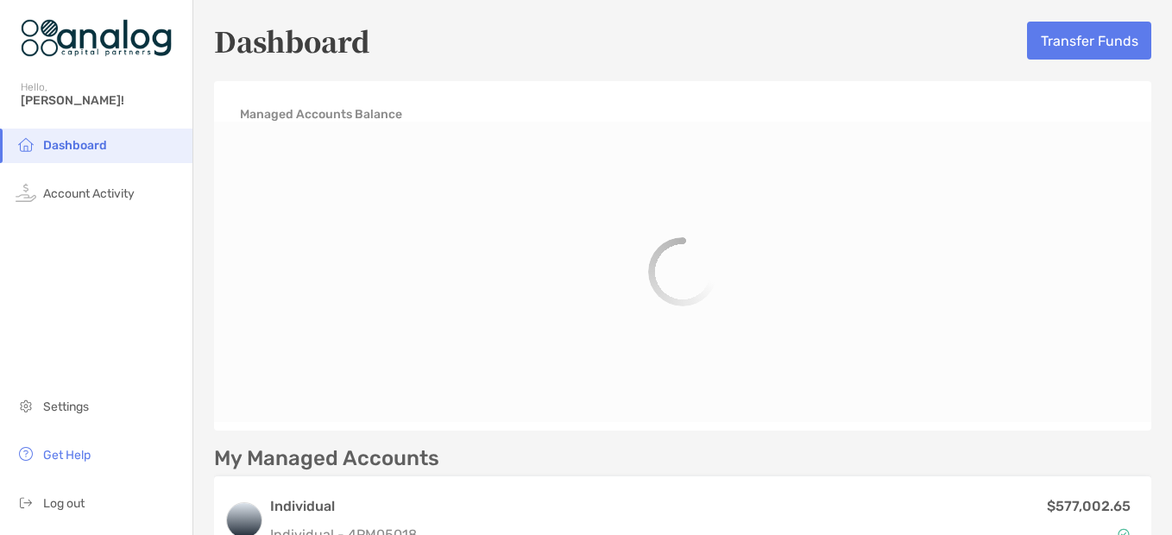  What do you see at coordinates (64, 503) in the screenshot?
I see `span: Log out` at bounding box center [64, 503].